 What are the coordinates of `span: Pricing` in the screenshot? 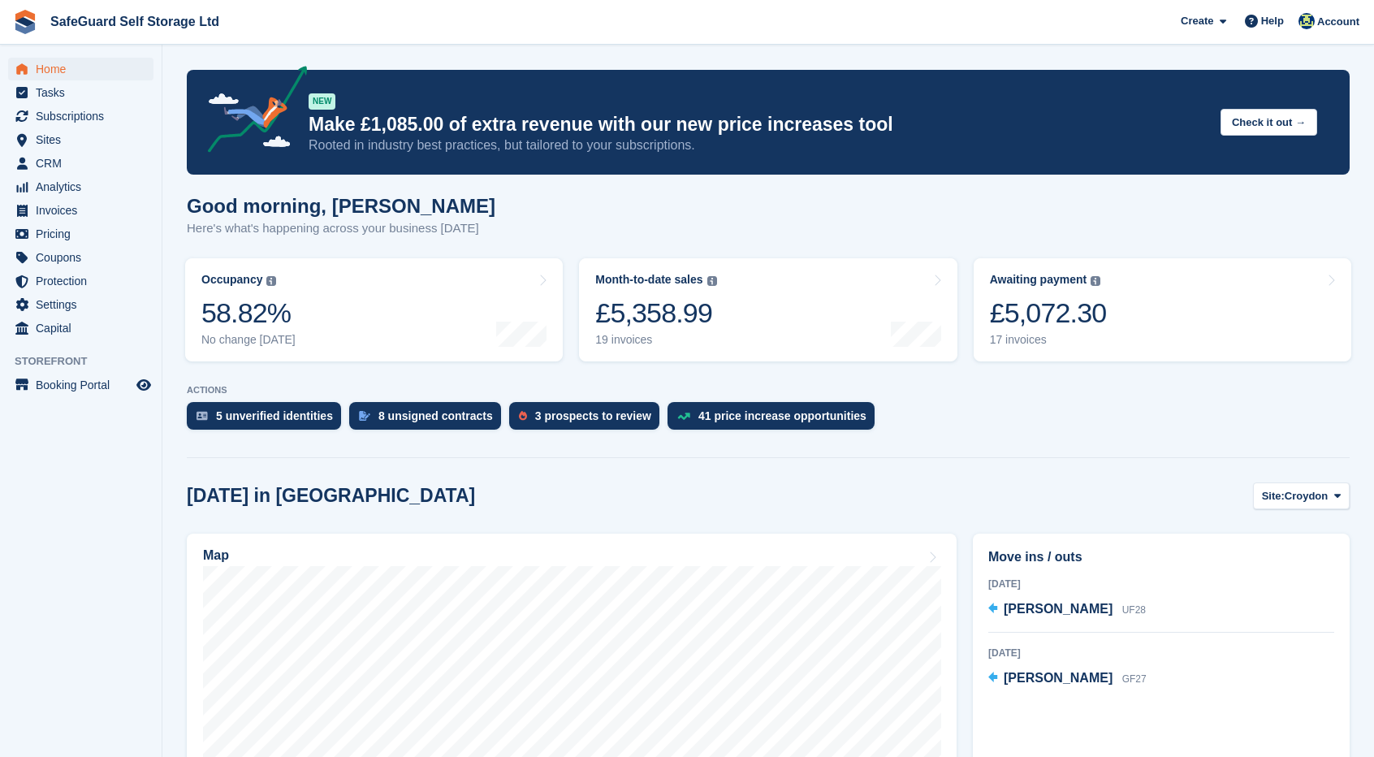 It's located at (84, 234).